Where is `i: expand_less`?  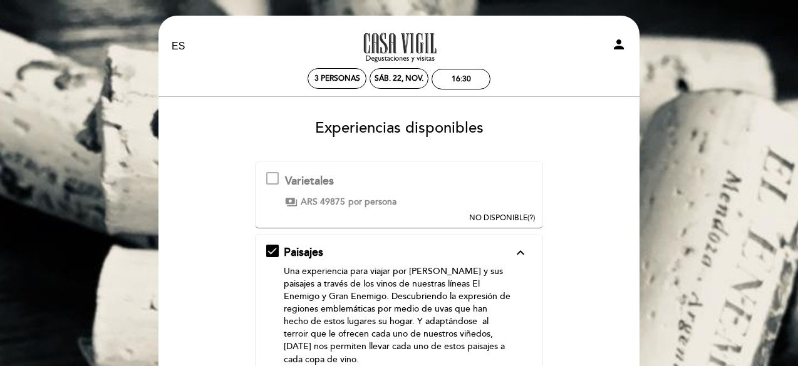 i: expand_less is located at coordinates (521, 253).